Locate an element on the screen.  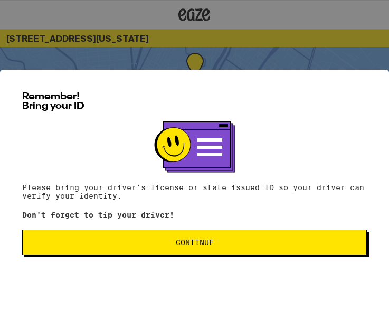
p: Don't forget to tip your driver! is located at coordinates (194, 215).